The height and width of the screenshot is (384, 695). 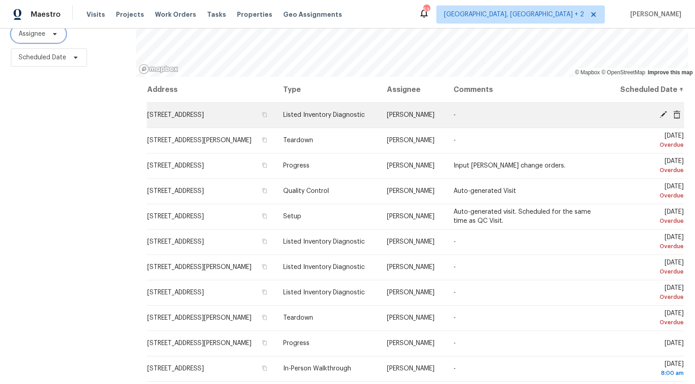 What do you see at coordinates (663, 115) in the screenshot?
I see `span: Edit` at bounding box center [663, 115].